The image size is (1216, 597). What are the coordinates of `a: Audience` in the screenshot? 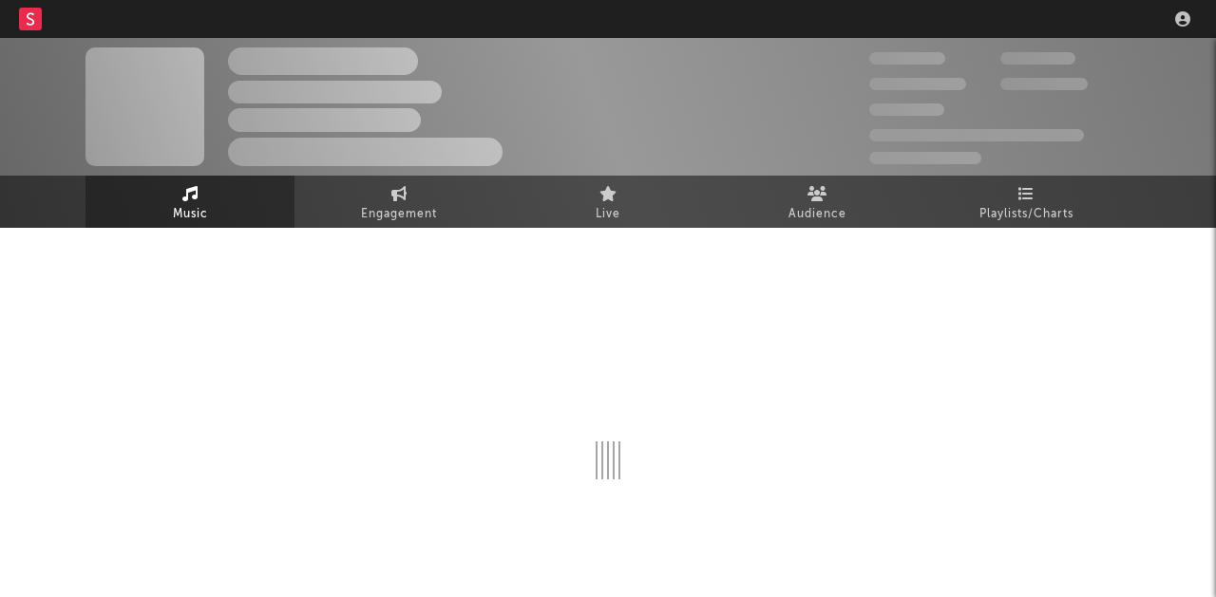 It's located at (817, 201).